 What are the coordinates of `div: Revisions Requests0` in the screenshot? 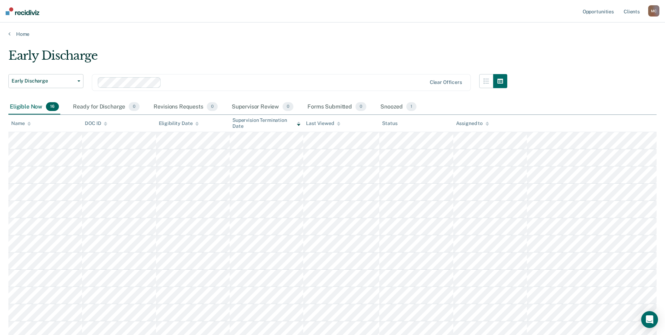 It's located at (185, 107).